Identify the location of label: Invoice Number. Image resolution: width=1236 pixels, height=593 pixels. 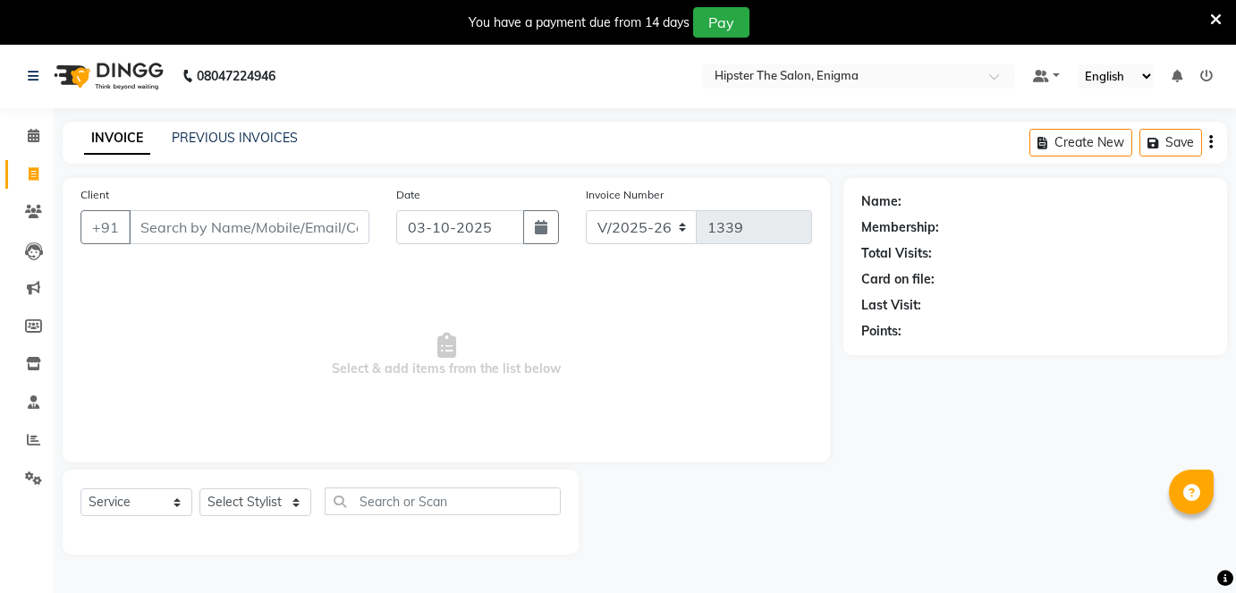
(624, 195).